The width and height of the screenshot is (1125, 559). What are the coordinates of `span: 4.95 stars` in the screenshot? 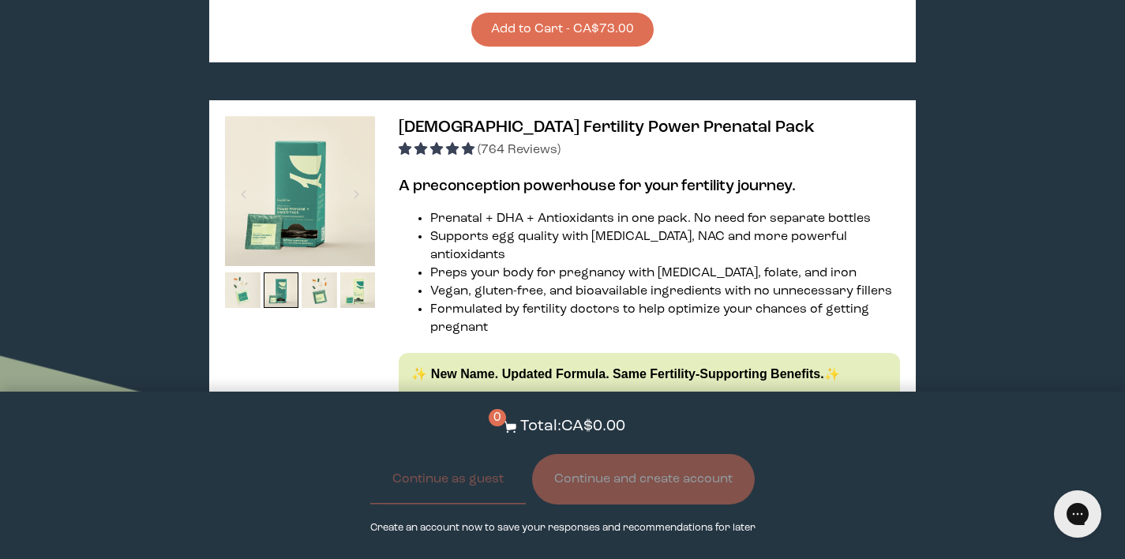 It's located at (438, 150).